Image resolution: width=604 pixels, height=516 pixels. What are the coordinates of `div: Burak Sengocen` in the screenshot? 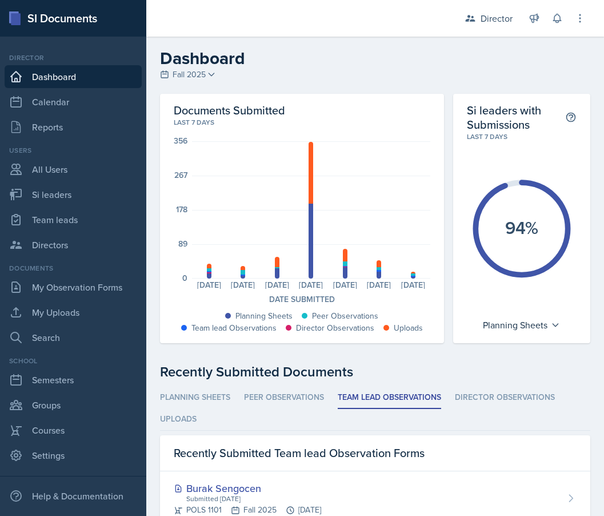 It's located at (247, 488).